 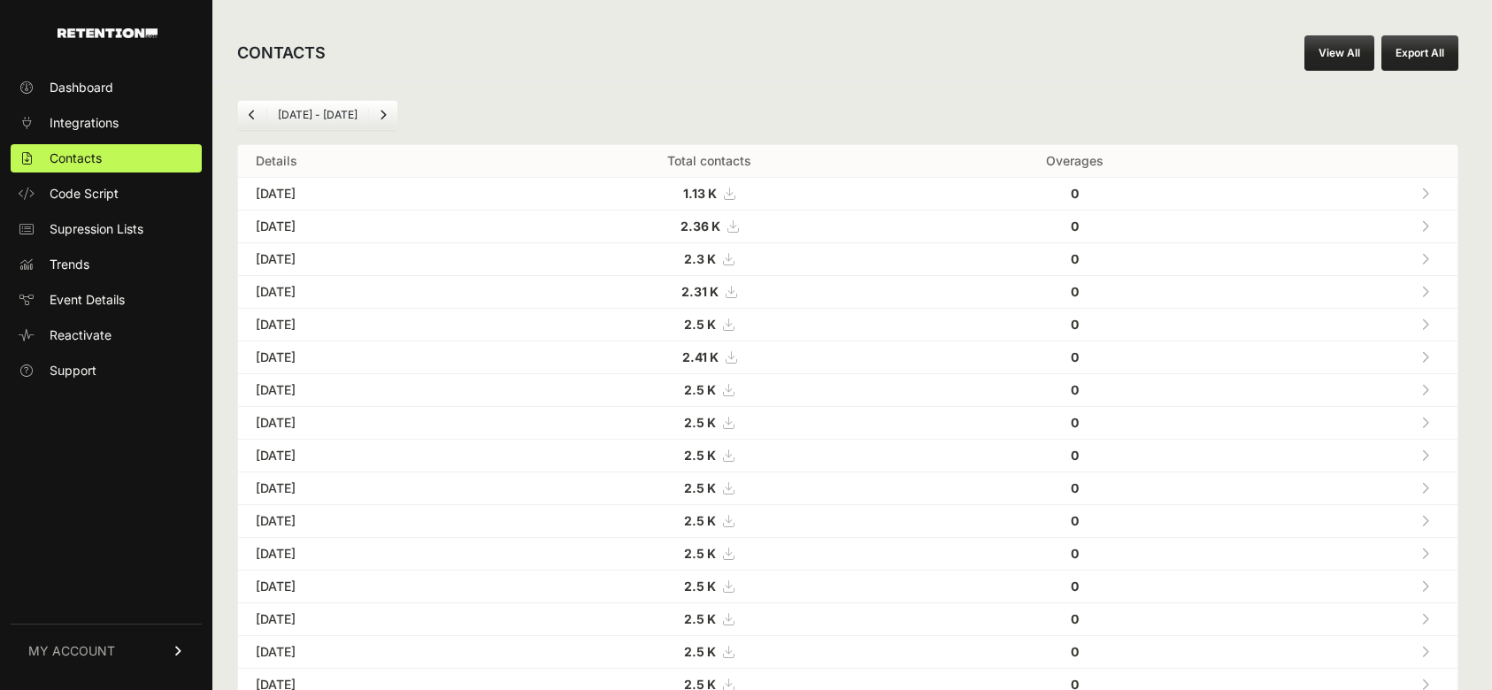 I want to click on a: Code Script, so click(x=106, y=194).